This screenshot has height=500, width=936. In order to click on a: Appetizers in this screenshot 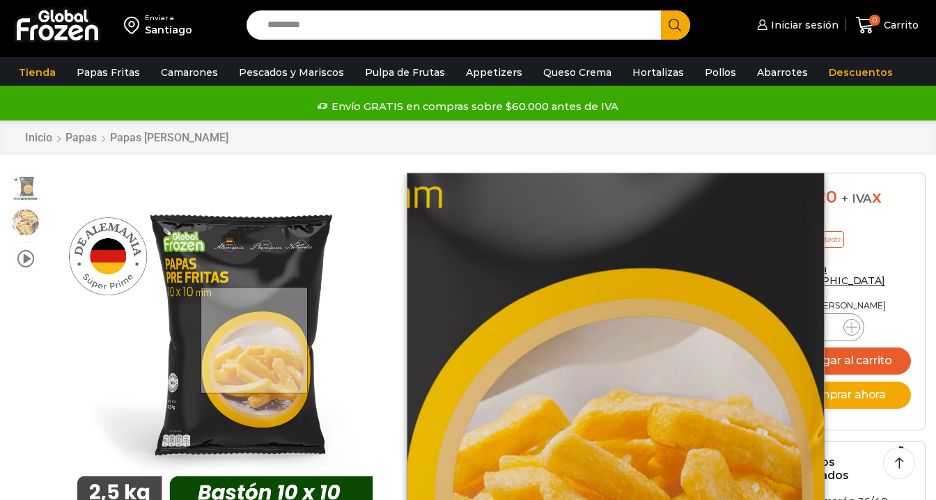, I will do `click(494, 72)`.